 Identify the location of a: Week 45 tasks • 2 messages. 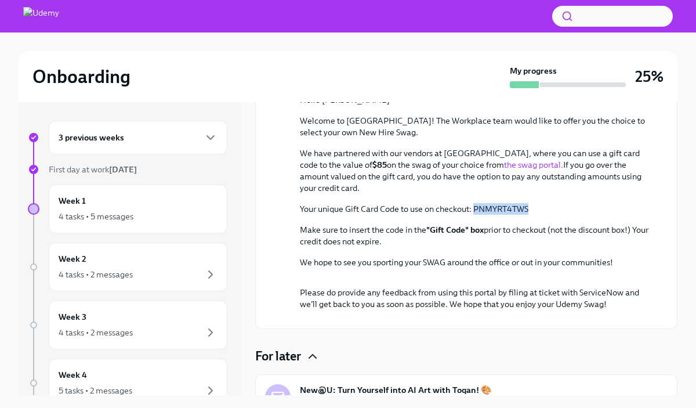
(128, 383).